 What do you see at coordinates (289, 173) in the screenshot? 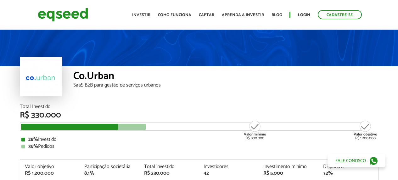
I see `div: R$ 5.000` at bounding box center [289, 173].